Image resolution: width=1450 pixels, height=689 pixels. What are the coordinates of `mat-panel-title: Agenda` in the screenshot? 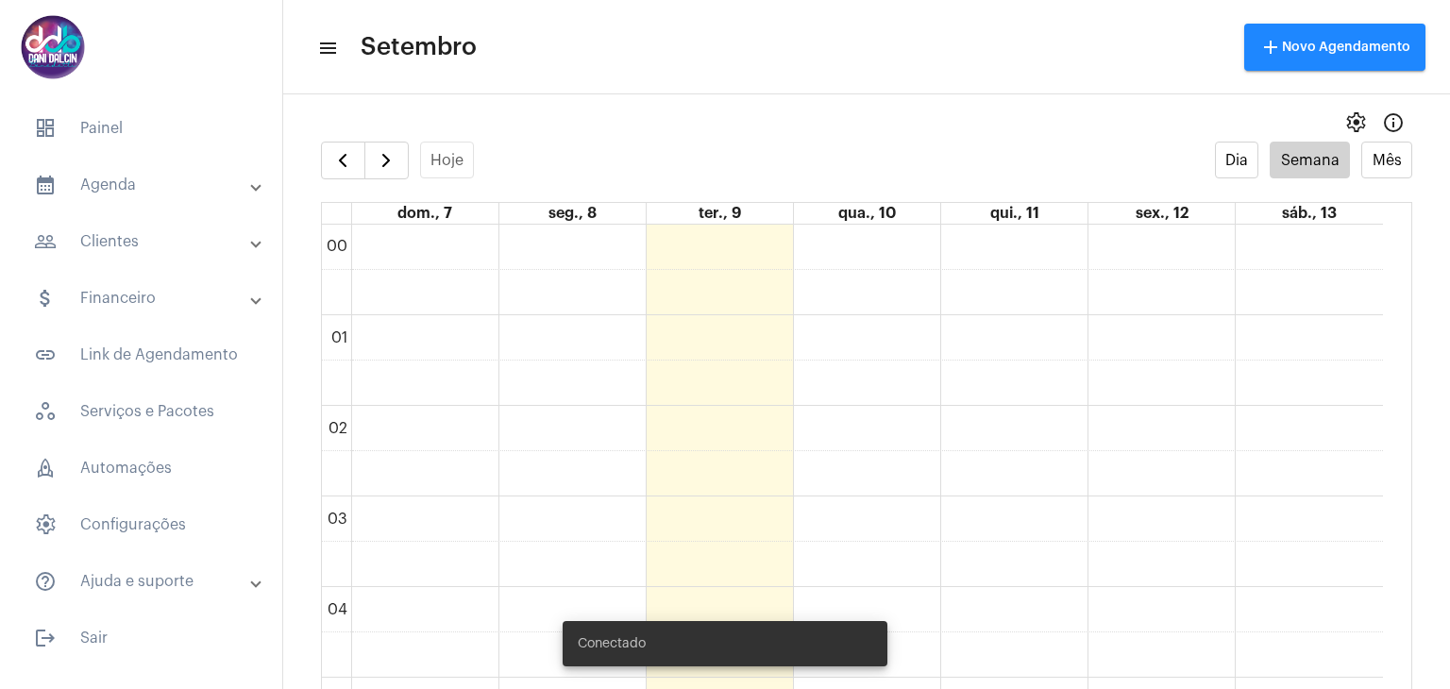 It's located at (143, 185).